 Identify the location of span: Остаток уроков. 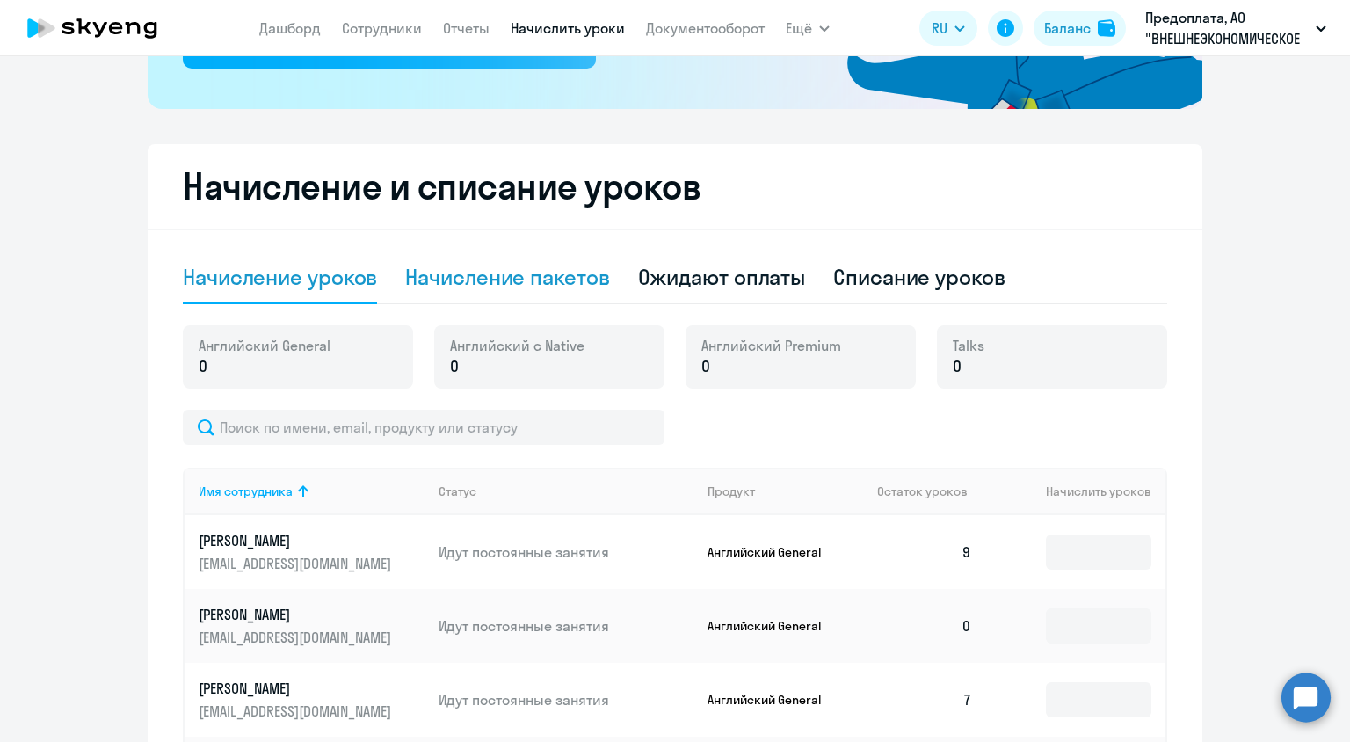
(922, 491).